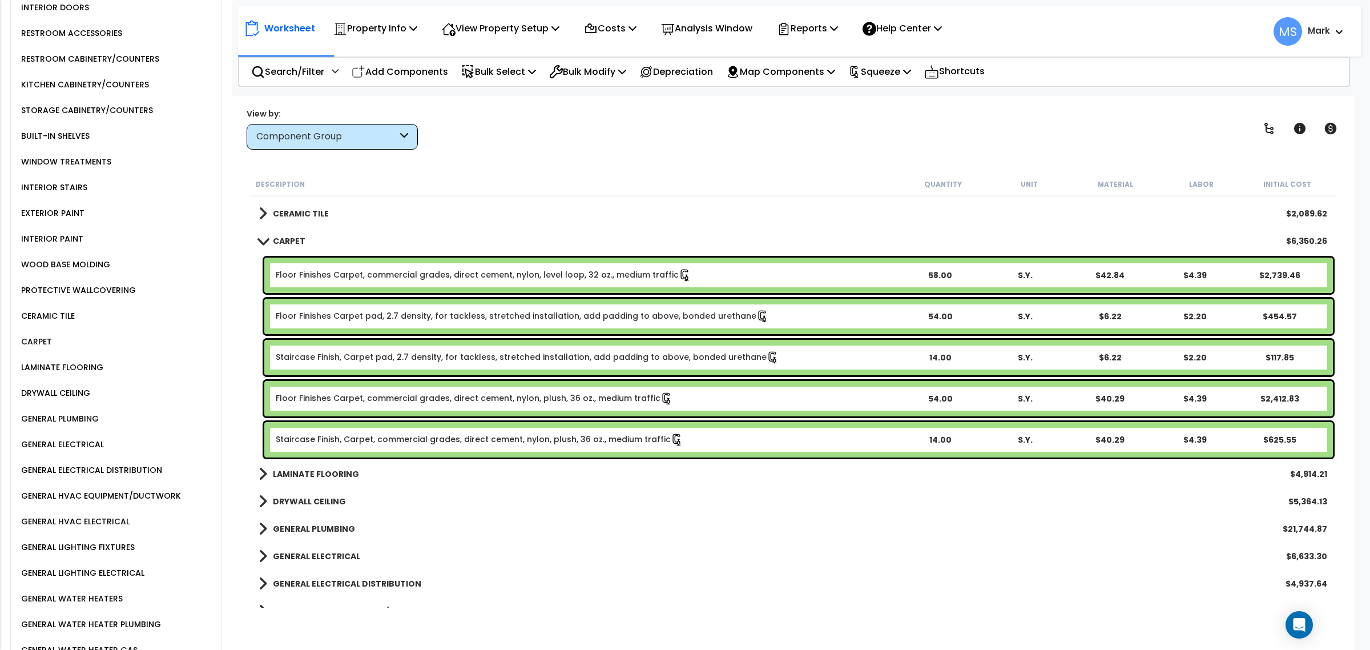 The image size is (1370, 650). Describe the element at coordinates (880, 71) in the screenshot. I see `p: Squeeze` at that location.